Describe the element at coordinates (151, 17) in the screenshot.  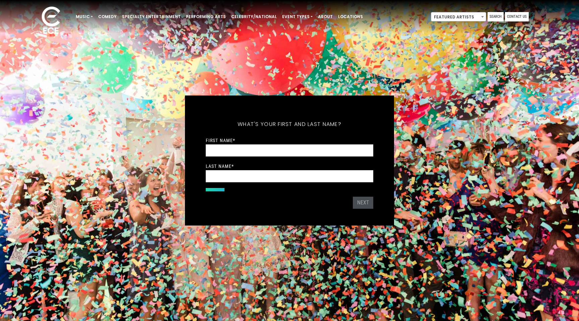
I see `a: Specialty Entertainment` at that location.